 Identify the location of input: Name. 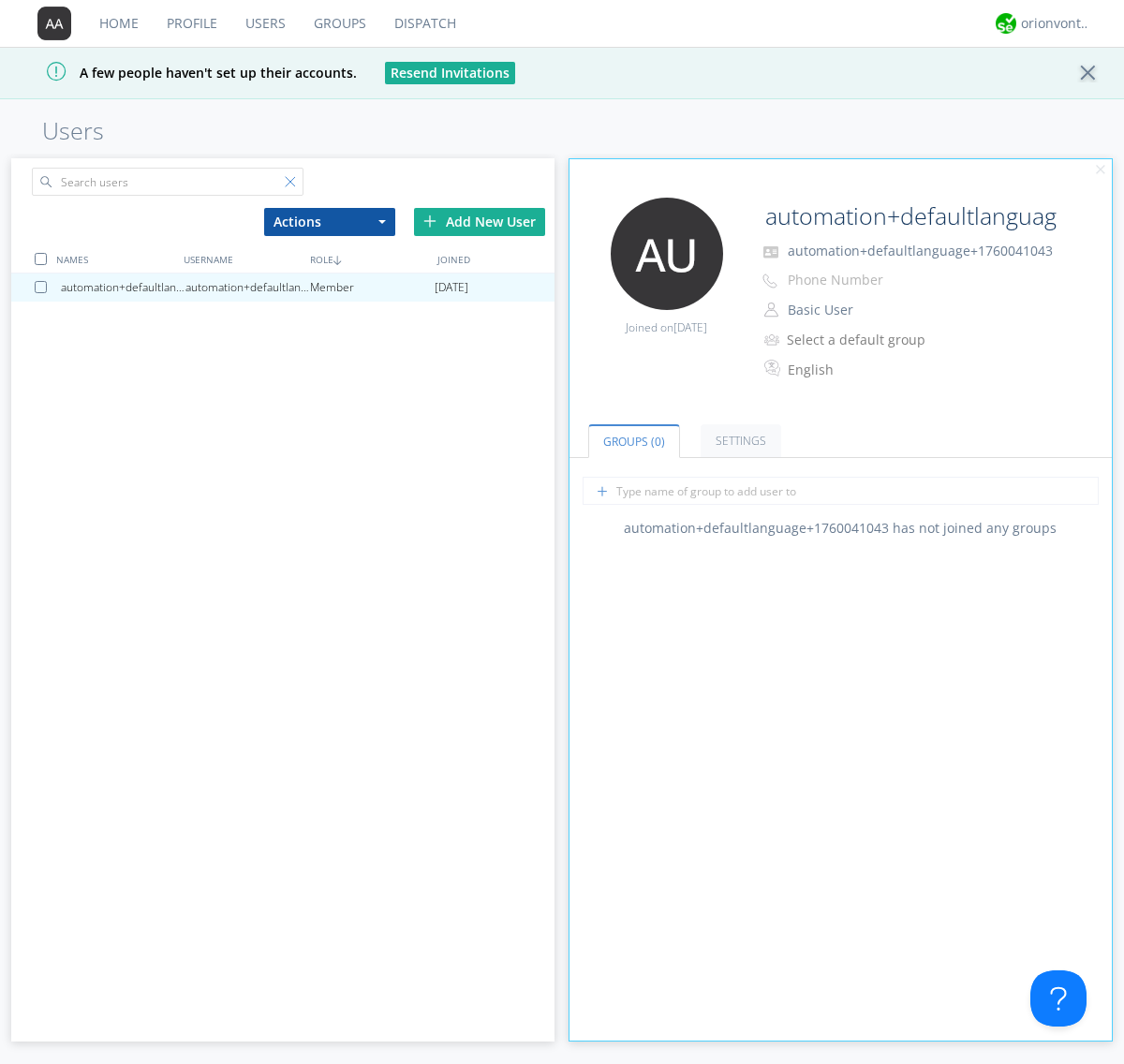
(908, 216).